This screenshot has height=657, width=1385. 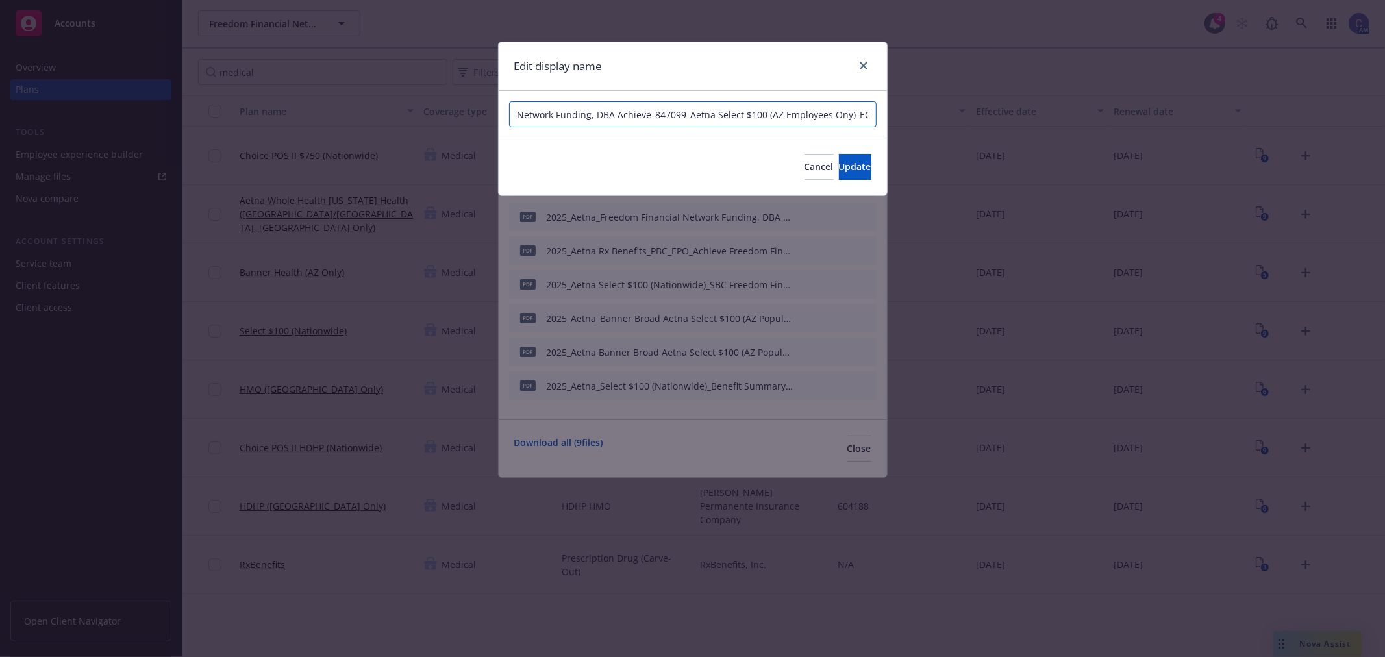 What do you see at coordinates (559, 66) in the screenshot?
I see `h1: Edit display name` at bounding box center [559, 66].